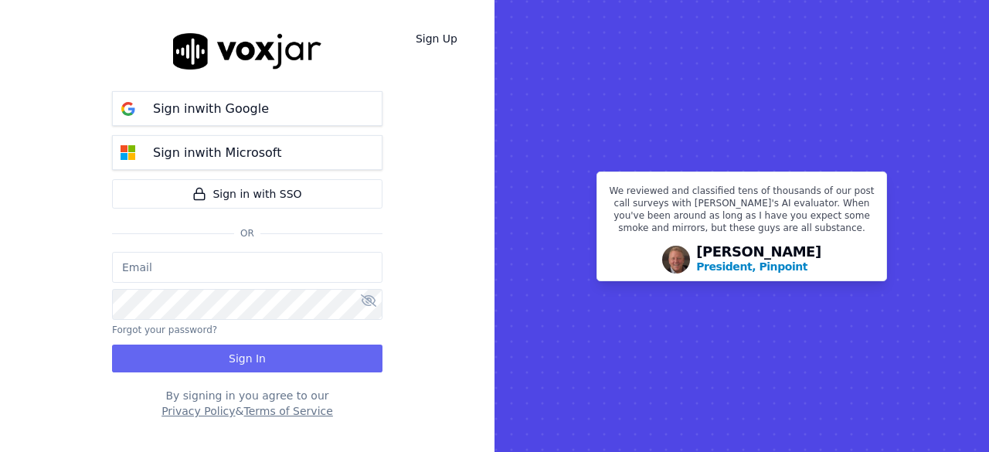  What do you see at coordinates (128, 153) in the screenshot?
I see `img: microsoft Sign in button` at bounding box center [128, 153].